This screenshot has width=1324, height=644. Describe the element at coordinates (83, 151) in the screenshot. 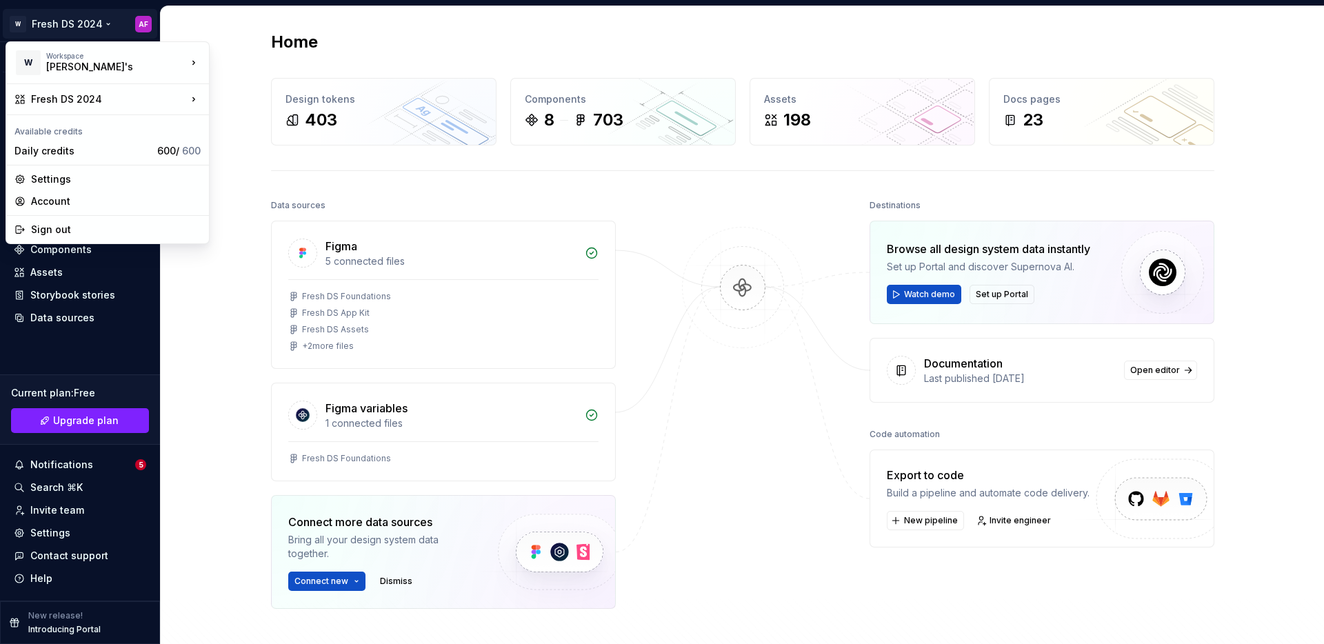

I see `div: Daily credits` at that location.